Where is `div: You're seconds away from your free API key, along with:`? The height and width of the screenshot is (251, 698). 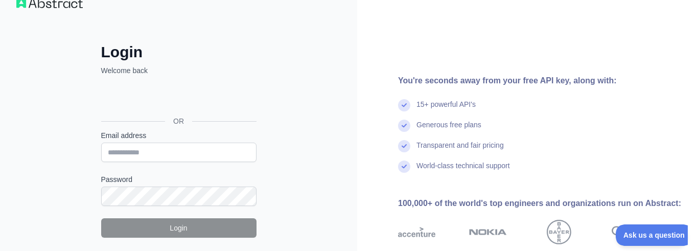
div: You're seconds away from your free API key, along with: is located at coordinates (539, 81).